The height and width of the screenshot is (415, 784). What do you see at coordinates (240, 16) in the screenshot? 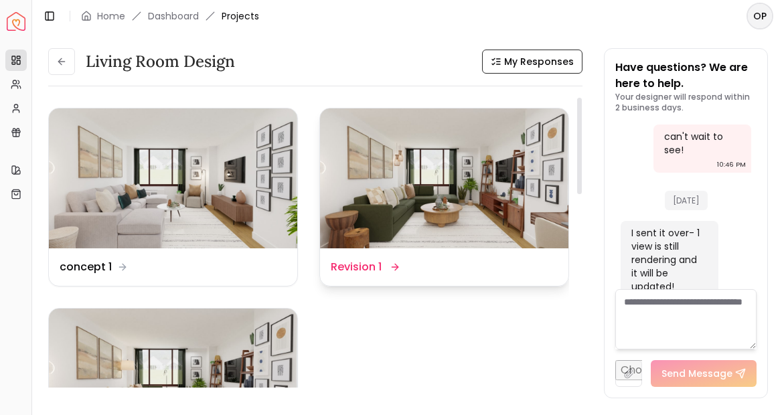
I see `span: Projects` at bounding box center [240, 16].